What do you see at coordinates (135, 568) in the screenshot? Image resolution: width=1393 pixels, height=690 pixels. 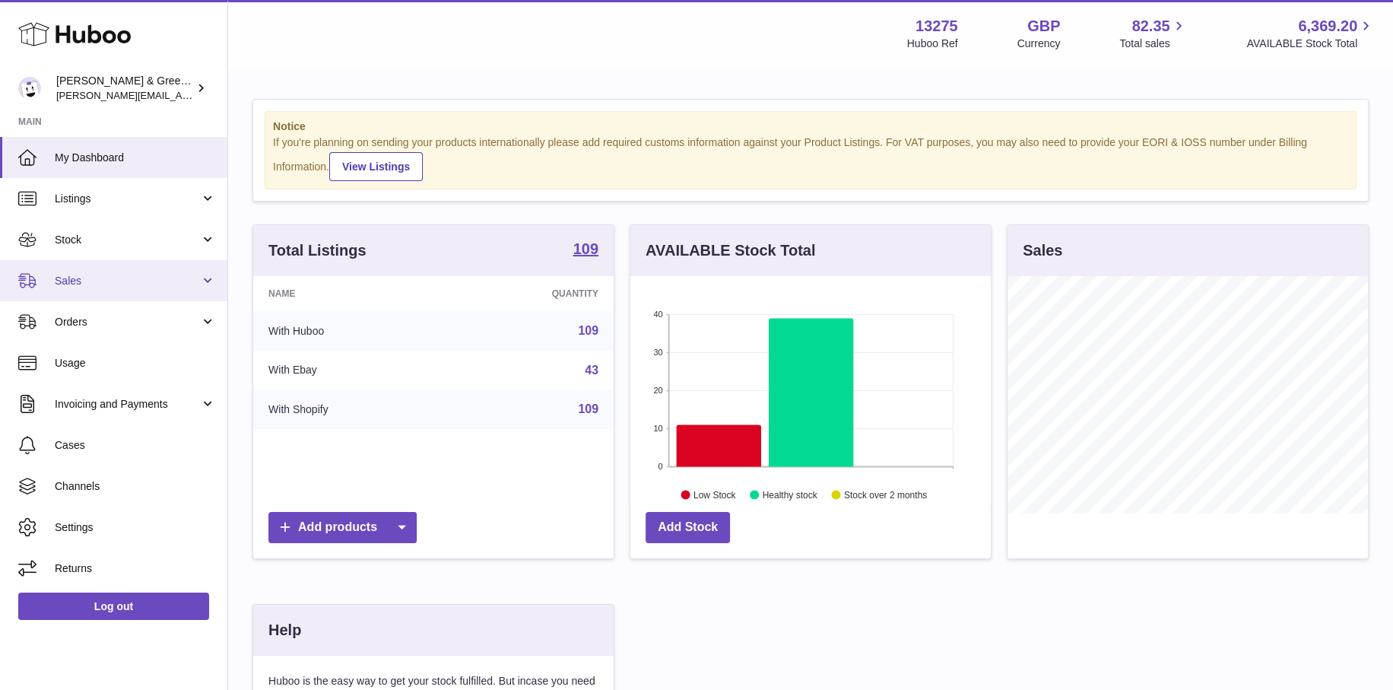 I see `span: Returns` at bounding box center [135, 568].